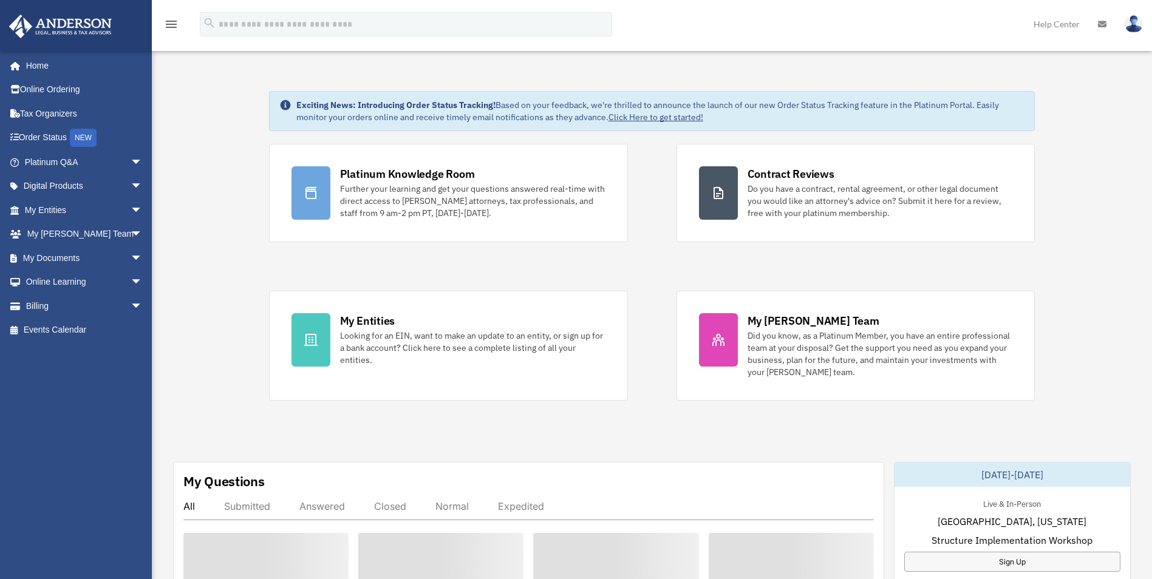 The height and width of the screenshot is (579, 1152). Describe the element at coordinates (84, 90) in the screenshot. I see `a: Online Ordering` at that location.